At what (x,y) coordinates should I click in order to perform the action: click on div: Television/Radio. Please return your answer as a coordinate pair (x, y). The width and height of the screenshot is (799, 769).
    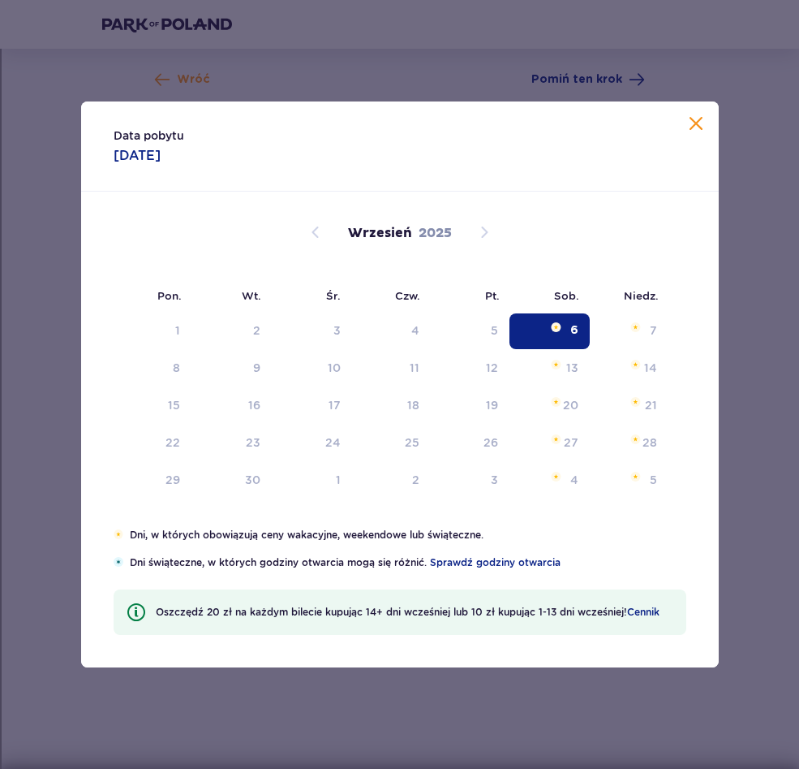
    Looking at the image, I should click on (399, 262).